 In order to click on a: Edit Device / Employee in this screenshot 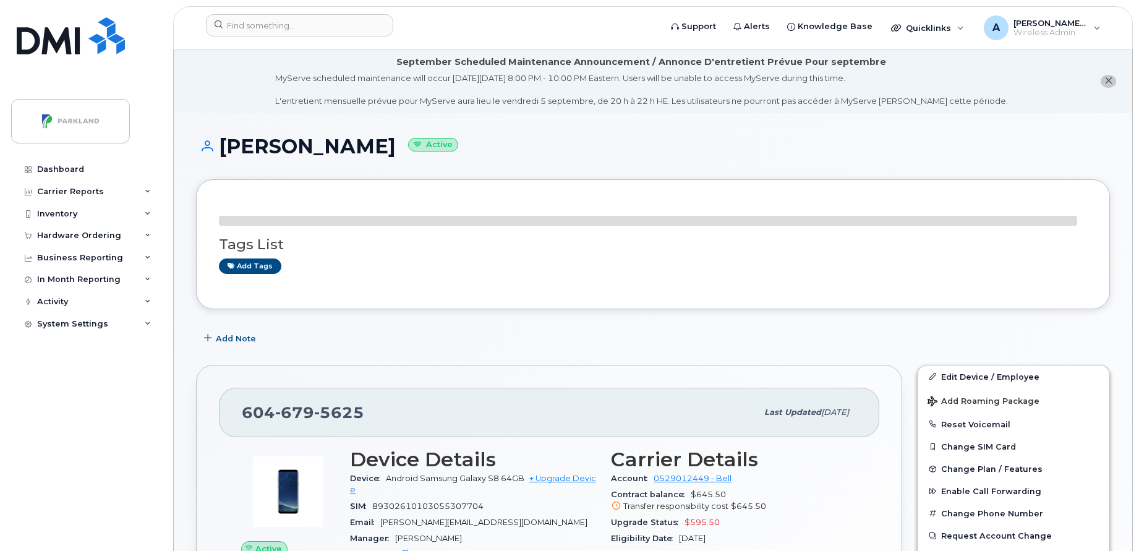, I will do `click(1013, 376)`.